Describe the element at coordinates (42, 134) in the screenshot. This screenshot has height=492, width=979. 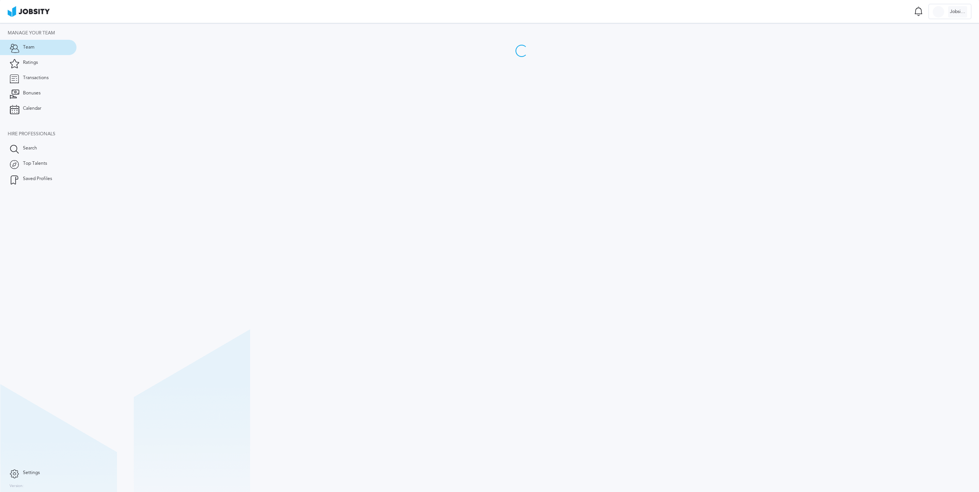
I see `div: Hire Professionals` at that location.